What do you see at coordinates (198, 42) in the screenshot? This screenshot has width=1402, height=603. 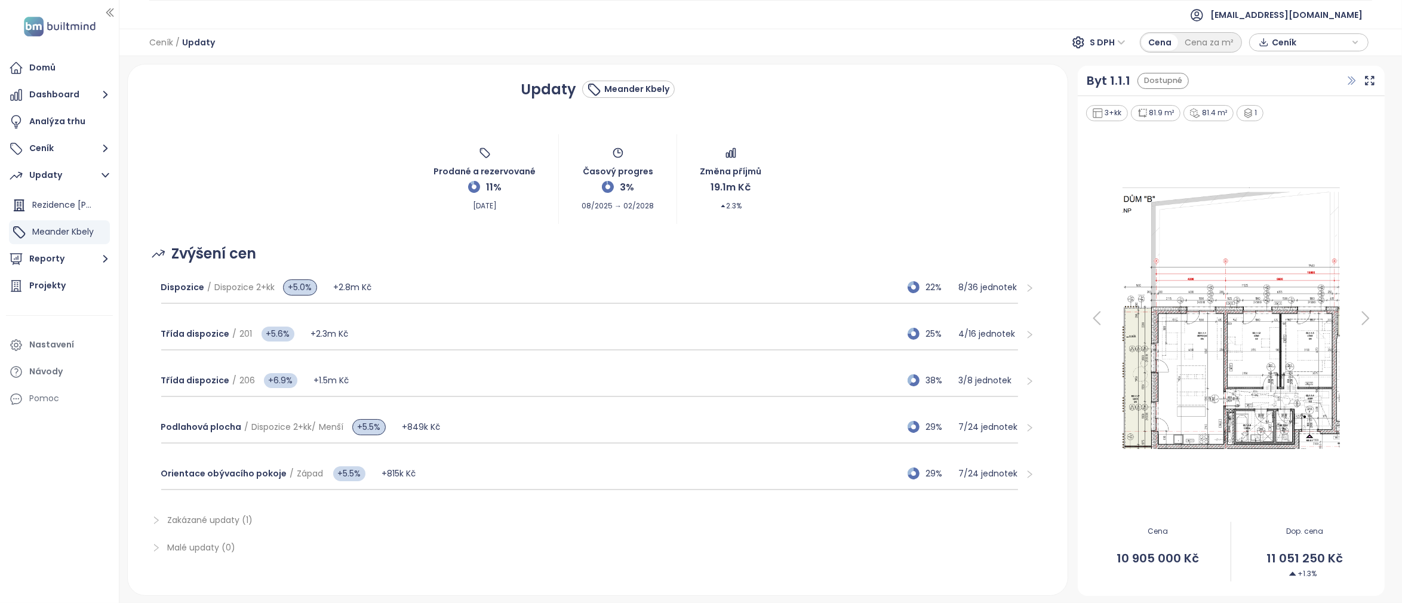 I see `span: Updaty` at bounding box center [198, 42].